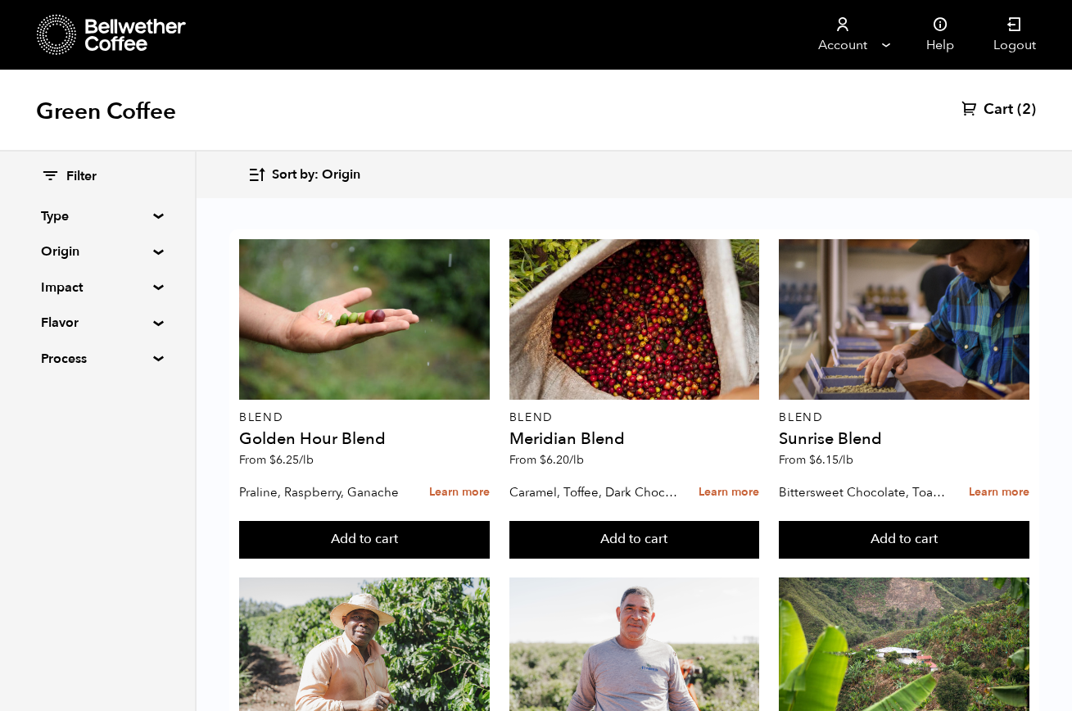 The image size is (1072, 711). What do you see at coordinates (905, 439) in the screenshot?
I see `h4: Sunrise Blend` at bounding box center [905, 439].